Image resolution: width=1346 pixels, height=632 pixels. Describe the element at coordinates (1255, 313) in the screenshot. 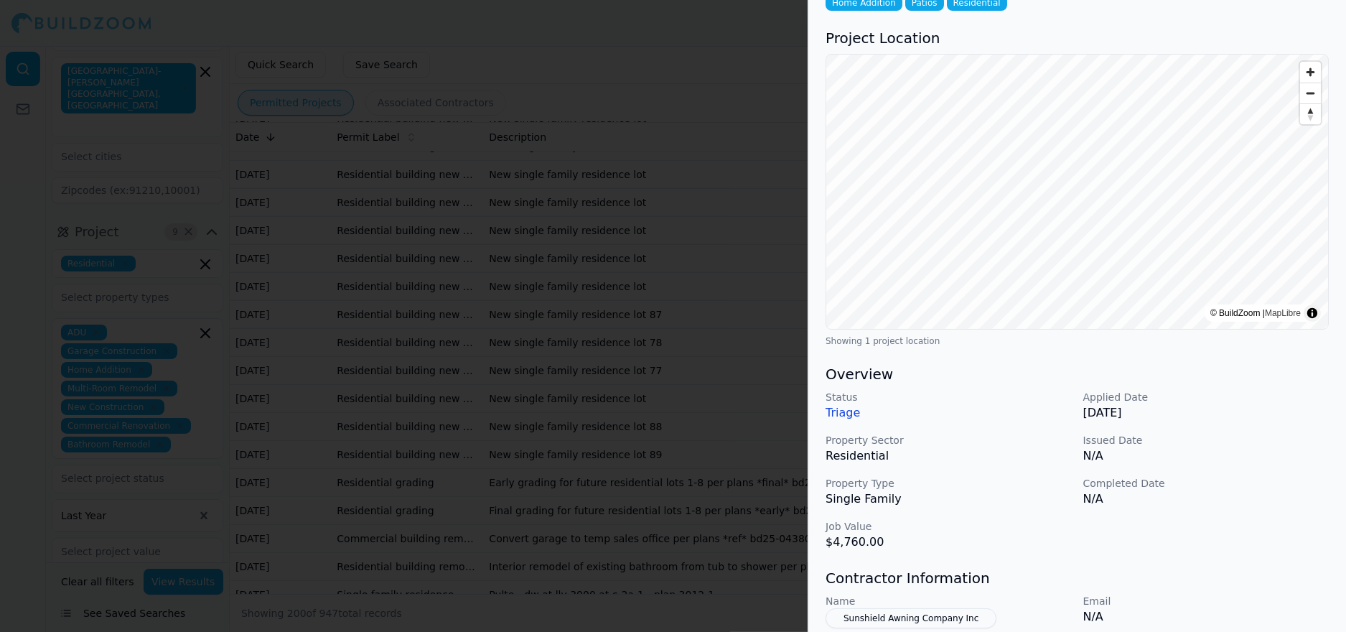

I see `div: © BuildZoom |` at that location.